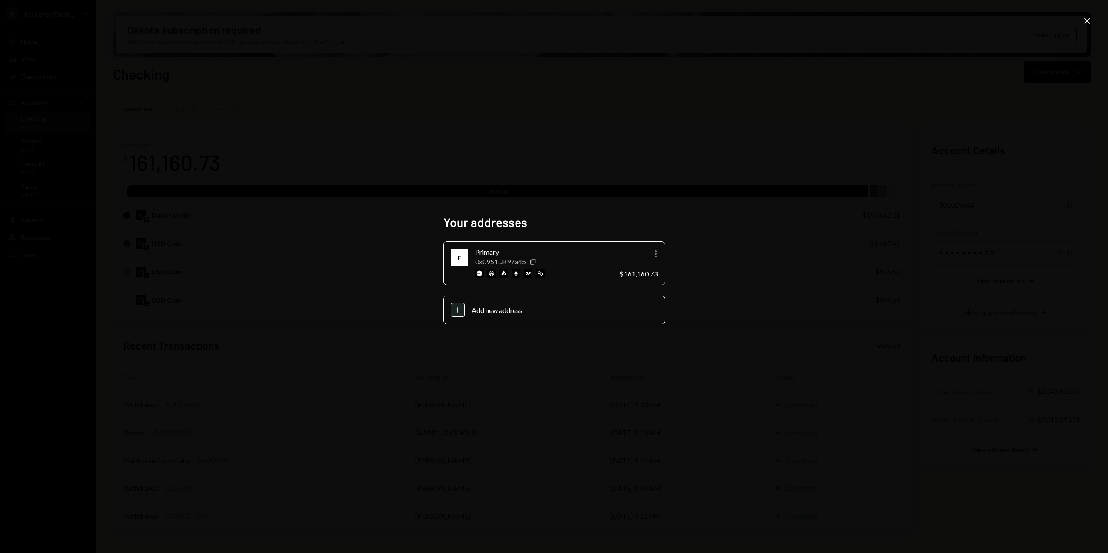 The image size is (1108, 553). What do you see at coordinates (544, 252) in the screenshot?
I see `div: Primary` at bounding box center [544, 252].